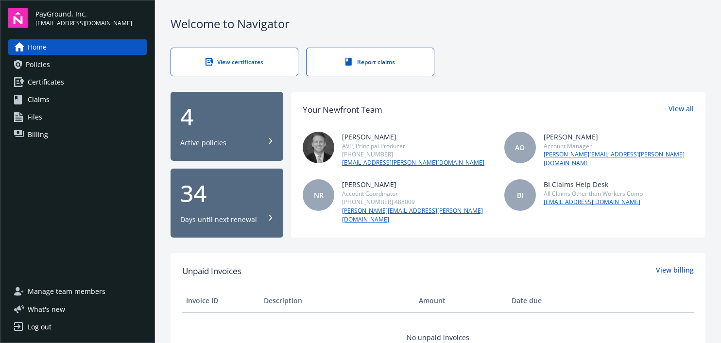  Describe the element at coordinates (221, 301) in the screenshot. I see `th: Invoice ID` at that location.